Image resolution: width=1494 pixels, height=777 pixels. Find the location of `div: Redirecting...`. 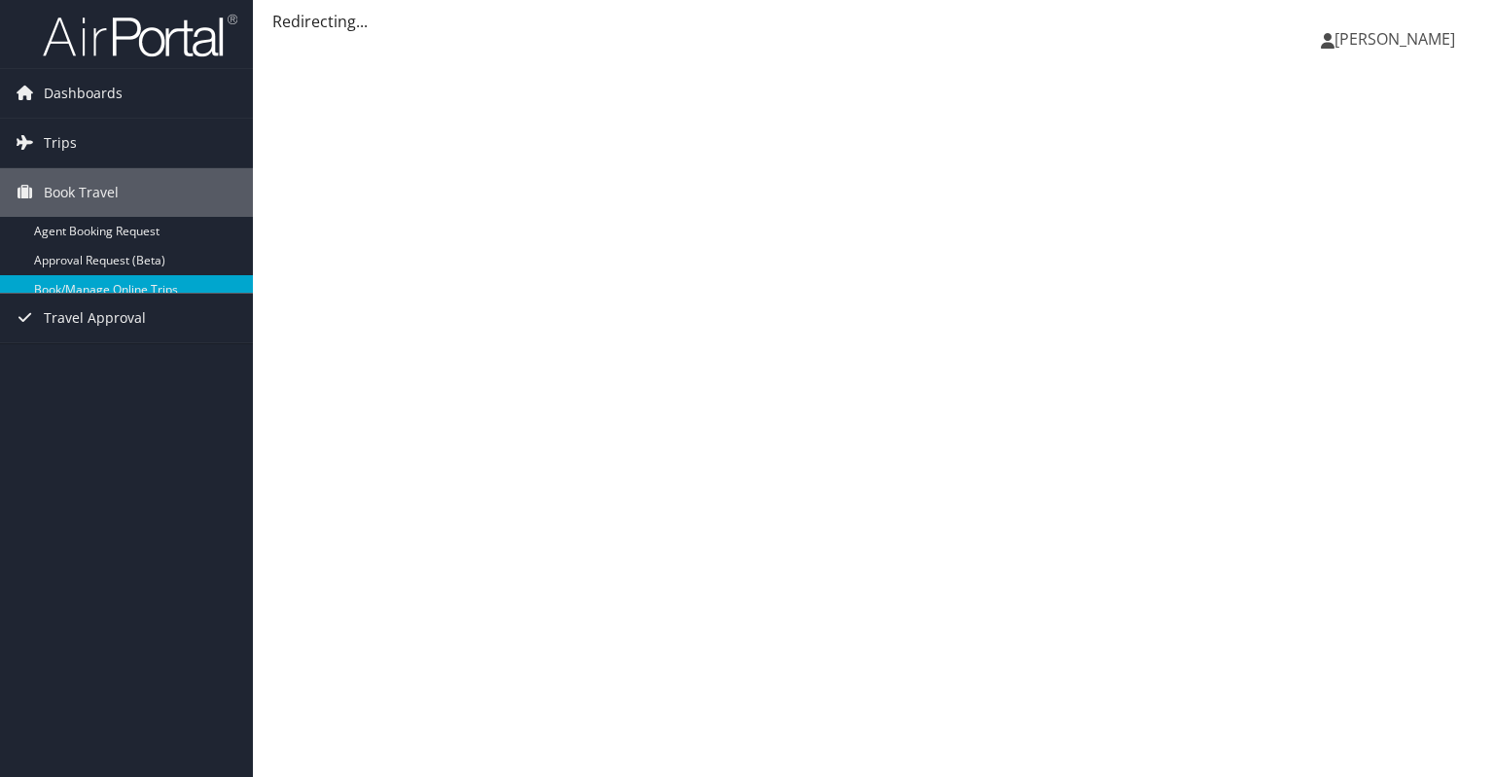

div: Redirecting... is located at coordinates (874, 21).